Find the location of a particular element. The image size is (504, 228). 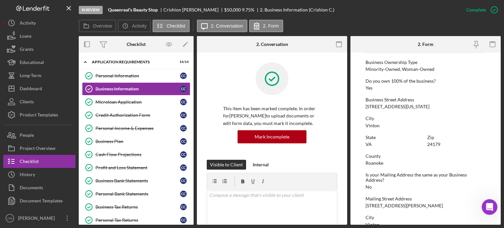

div: Mailing Street Address is located at coordinates (426, 199).